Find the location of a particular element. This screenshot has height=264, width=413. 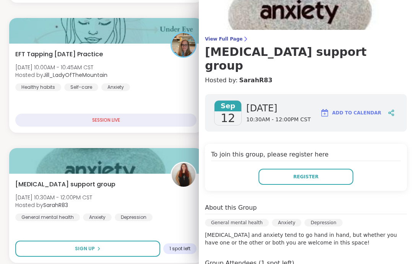

span: Sep is located at coordinates (228, 106).